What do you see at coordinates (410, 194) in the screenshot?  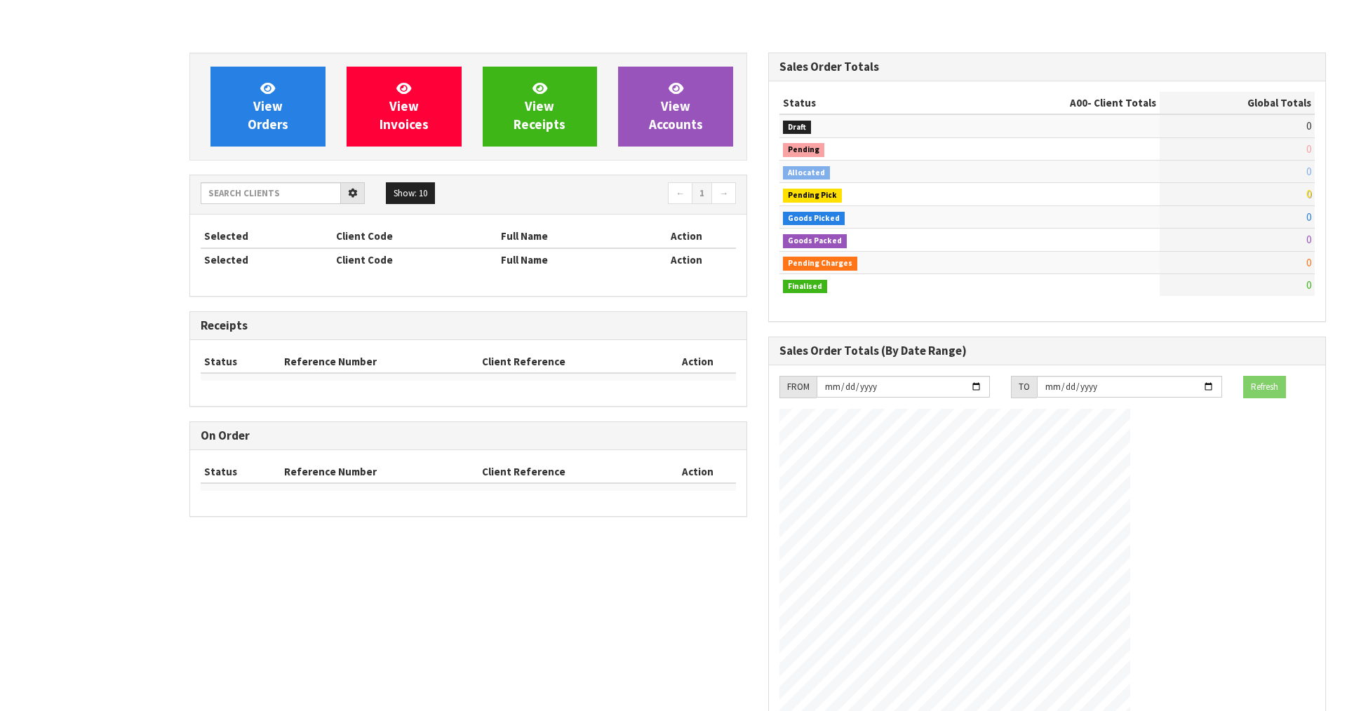 I see `button: Show: 10` at bounding box center [410, 194].